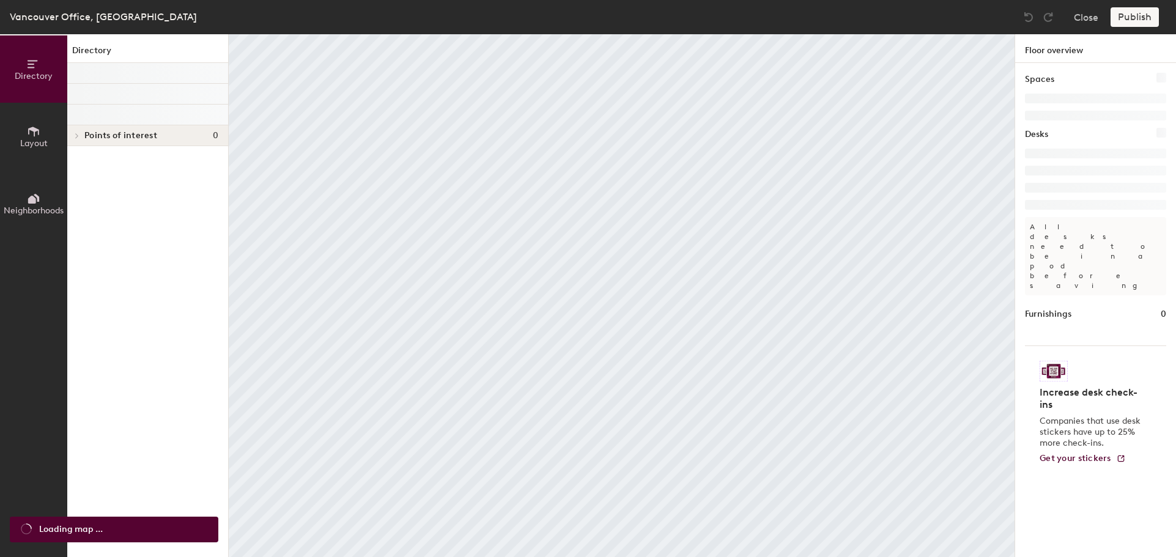  I want to click on span: Neighborhoods, so click(34, 210).